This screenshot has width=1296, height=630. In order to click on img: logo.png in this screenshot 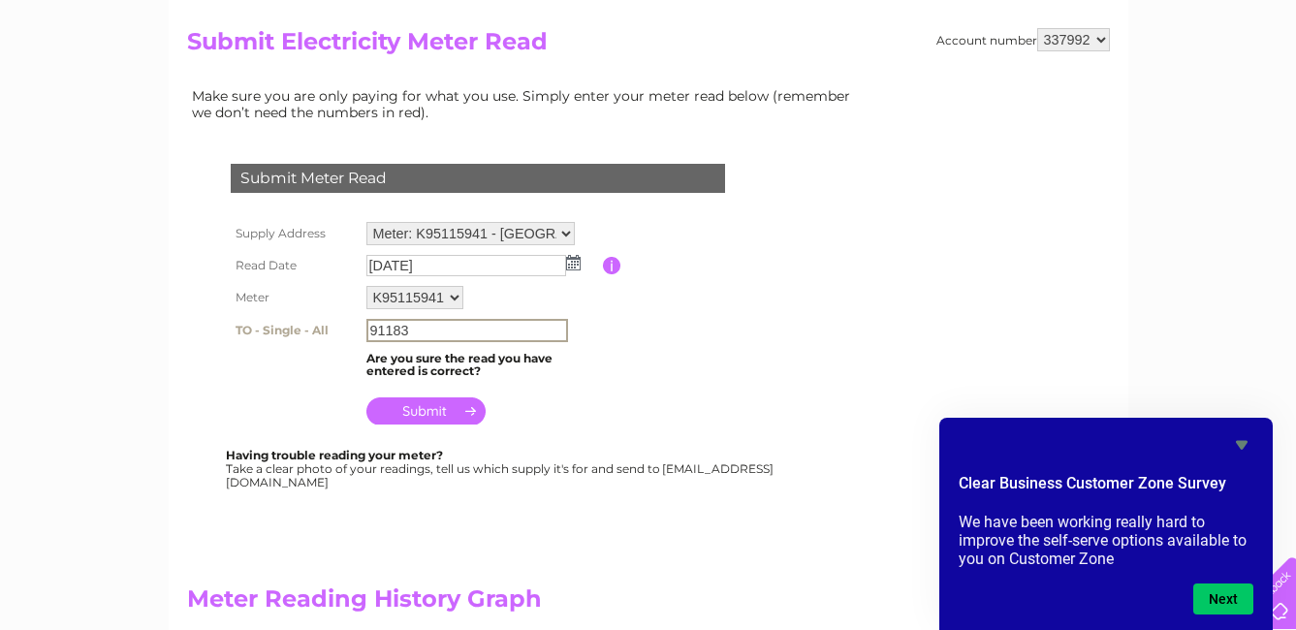, I will do `click(95, 79)`.